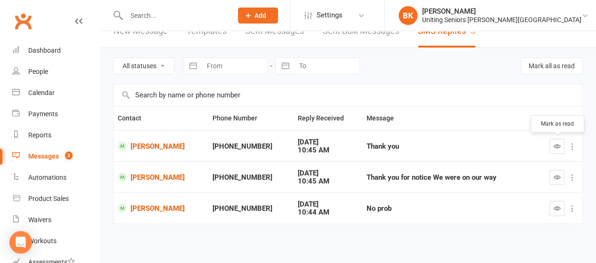 The height and width of the screenshot is (263, 596). Describe the element at coordinates (327, 118) in the screenshot. I see `th: Reply Received` at that location.